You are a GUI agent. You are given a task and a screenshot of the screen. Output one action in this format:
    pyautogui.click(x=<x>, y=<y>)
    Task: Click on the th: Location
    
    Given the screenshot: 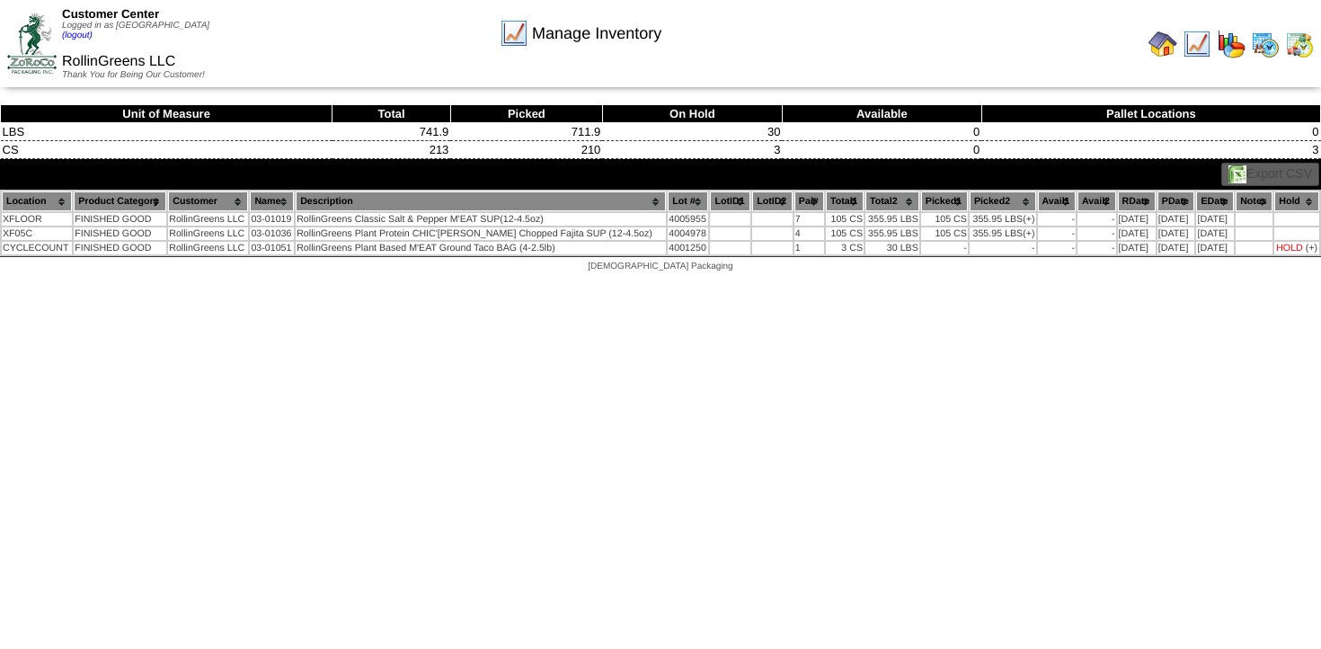 What is the action you would take?
    pyautogui.click(x=37, y=201)
    